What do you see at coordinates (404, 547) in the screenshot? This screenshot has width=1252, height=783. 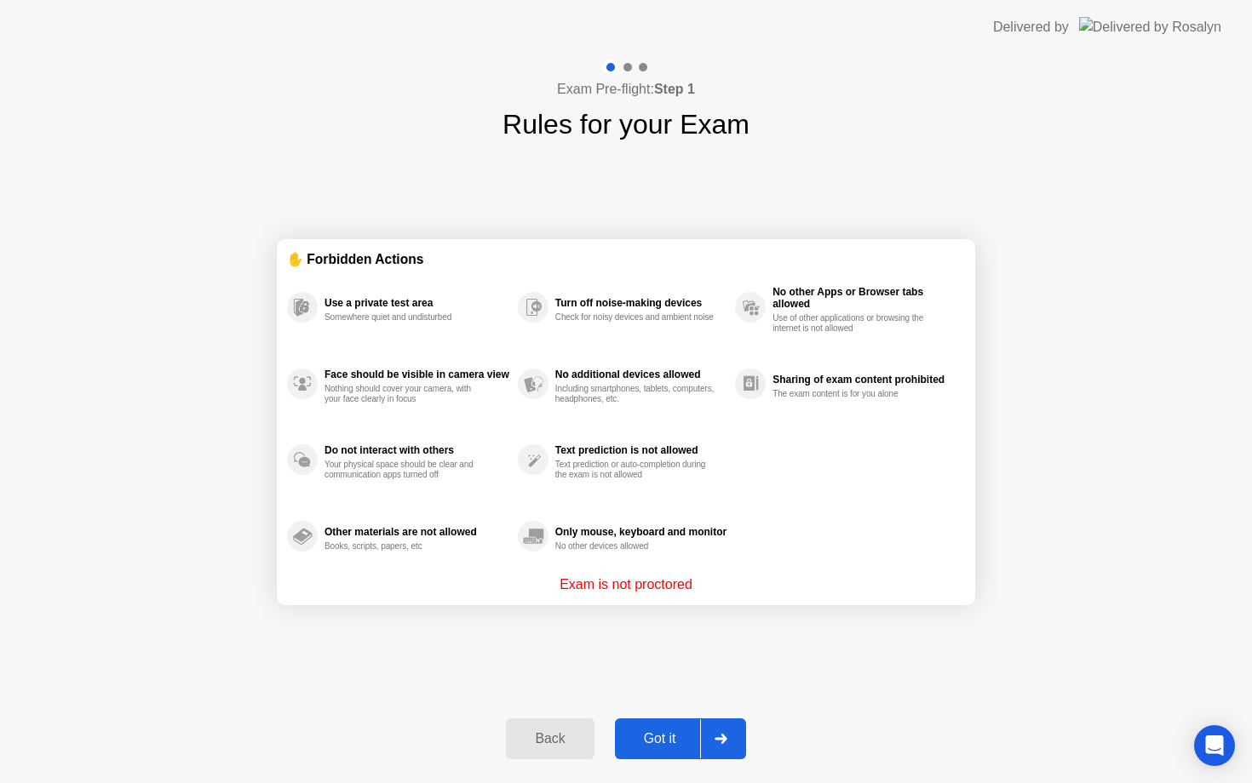 I see `div: Books, scripts, papers, etc` at bounding box center [404, 547].